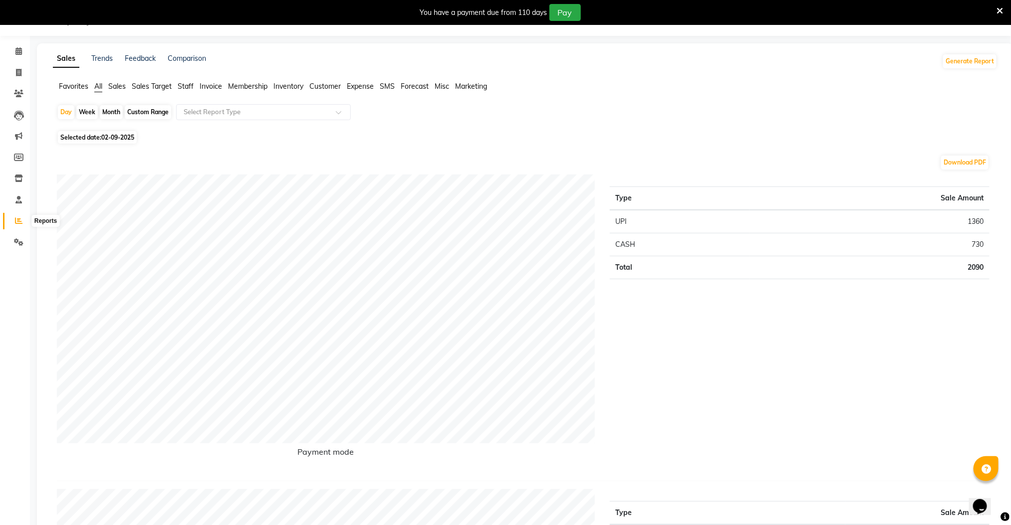 The height and width of the screenshot is (525, 1011). I want to click on span: Marketing, so click(471, 86).